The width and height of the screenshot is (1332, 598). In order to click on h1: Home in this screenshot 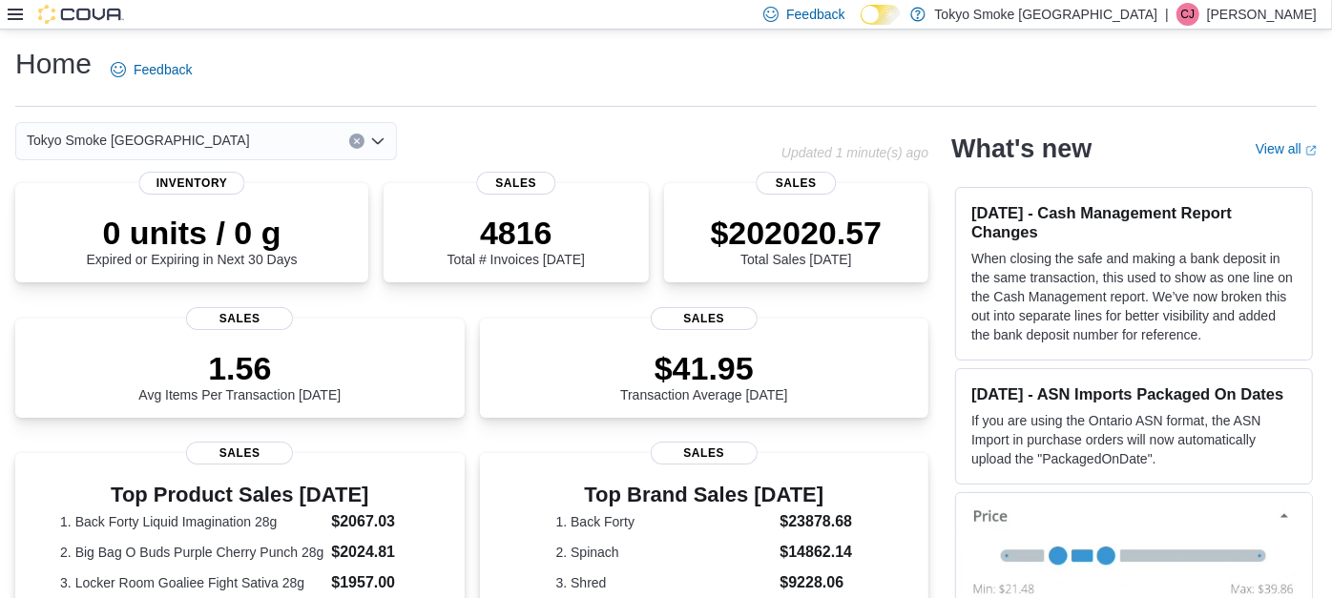, I will do `click(53, 64)`.